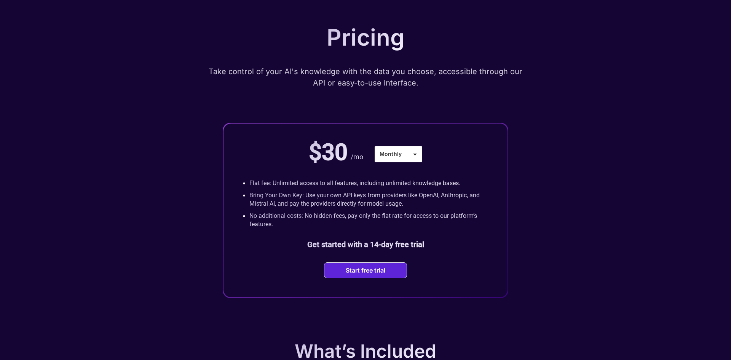 This screenshot has height=360, width=731. I want to click on p: /mo, so click(357, 157).